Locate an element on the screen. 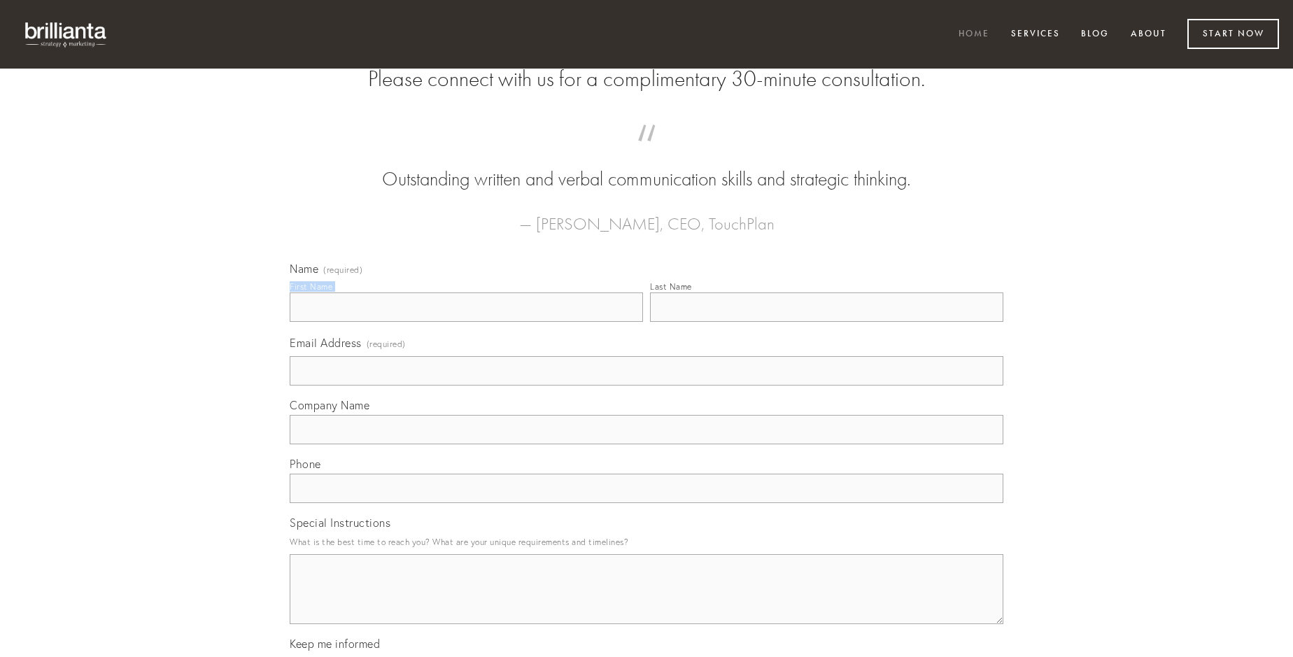 The width and height of the screenshot is (1293, 657). blockquote: Outstanding written and verbal communication skills and strategic thinking. is located at coordinates (647, 166).